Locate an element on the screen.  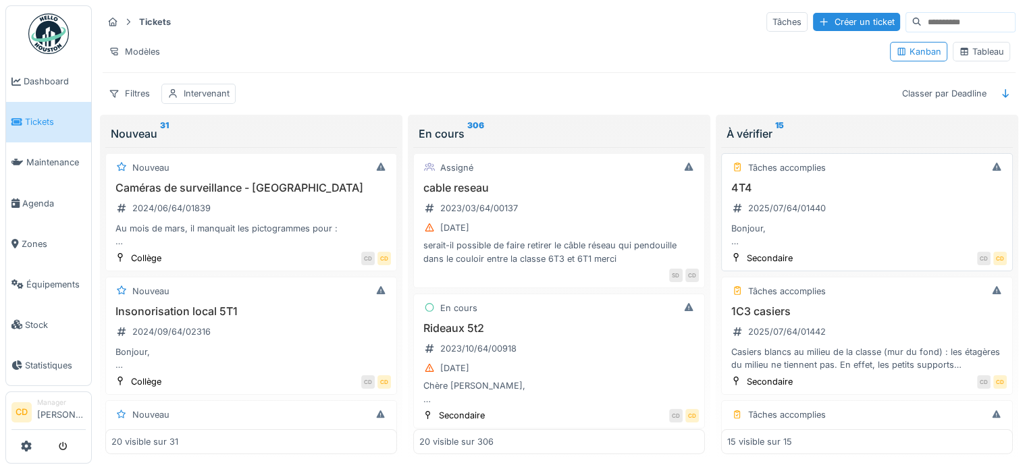
a: Agenda is located at coordinates (49, 203).